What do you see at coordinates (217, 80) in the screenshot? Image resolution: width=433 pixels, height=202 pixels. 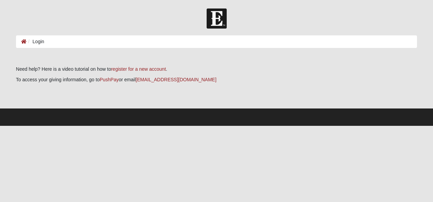 I see `p: To access your giving information, go to or email` at bounding box center [217, 80].